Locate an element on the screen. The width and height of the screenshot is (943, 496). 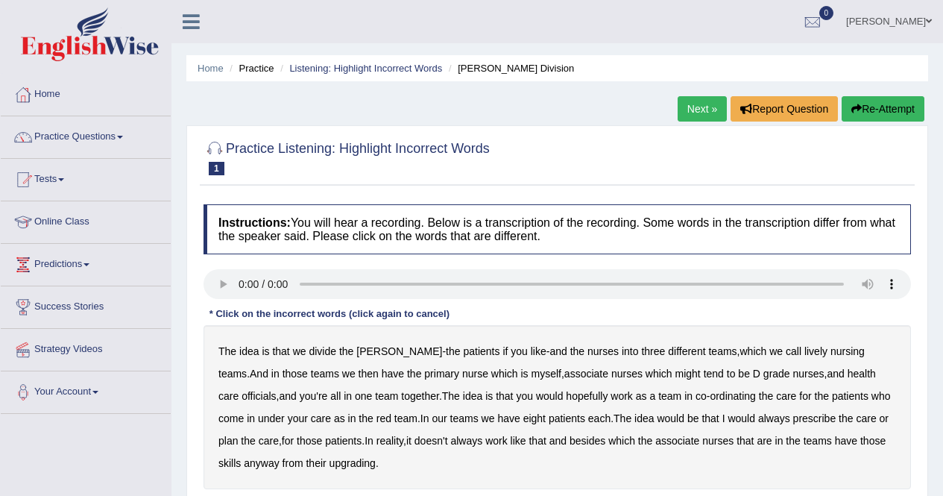
b: besides is located at coordinates (587, 441).